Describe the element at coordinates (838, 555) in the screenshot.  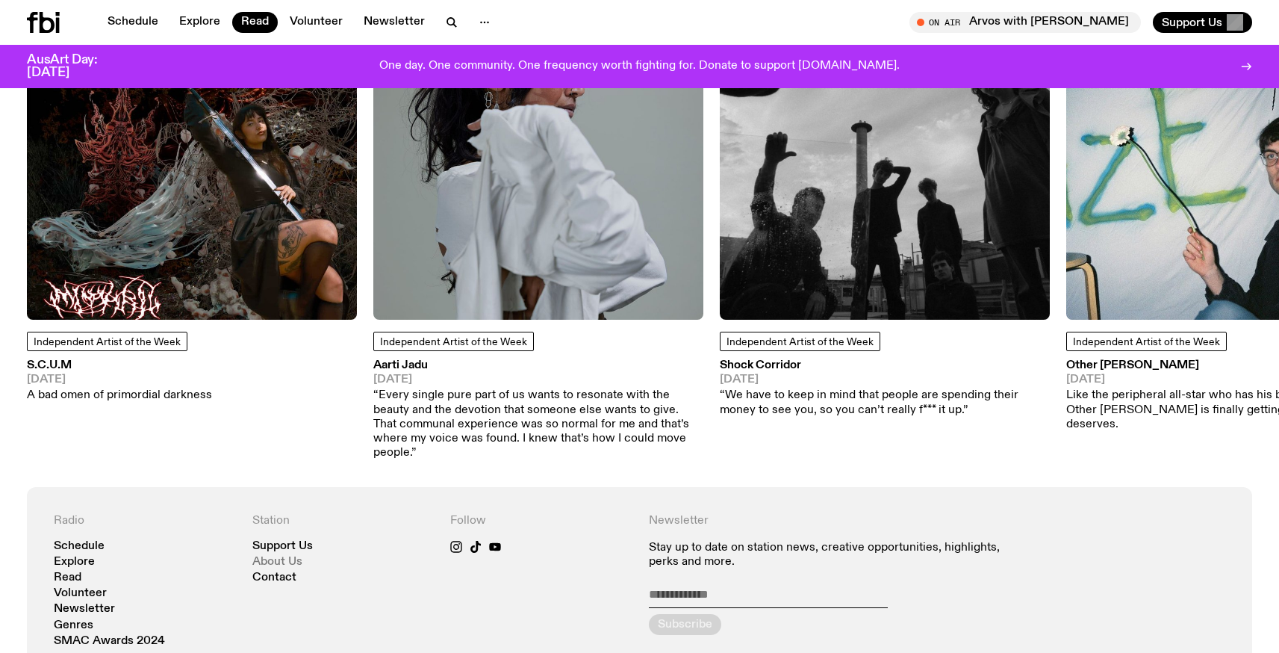
I see `p: Stay up to date on station news, creative opportunities, highlights, perks and more.` at that location.